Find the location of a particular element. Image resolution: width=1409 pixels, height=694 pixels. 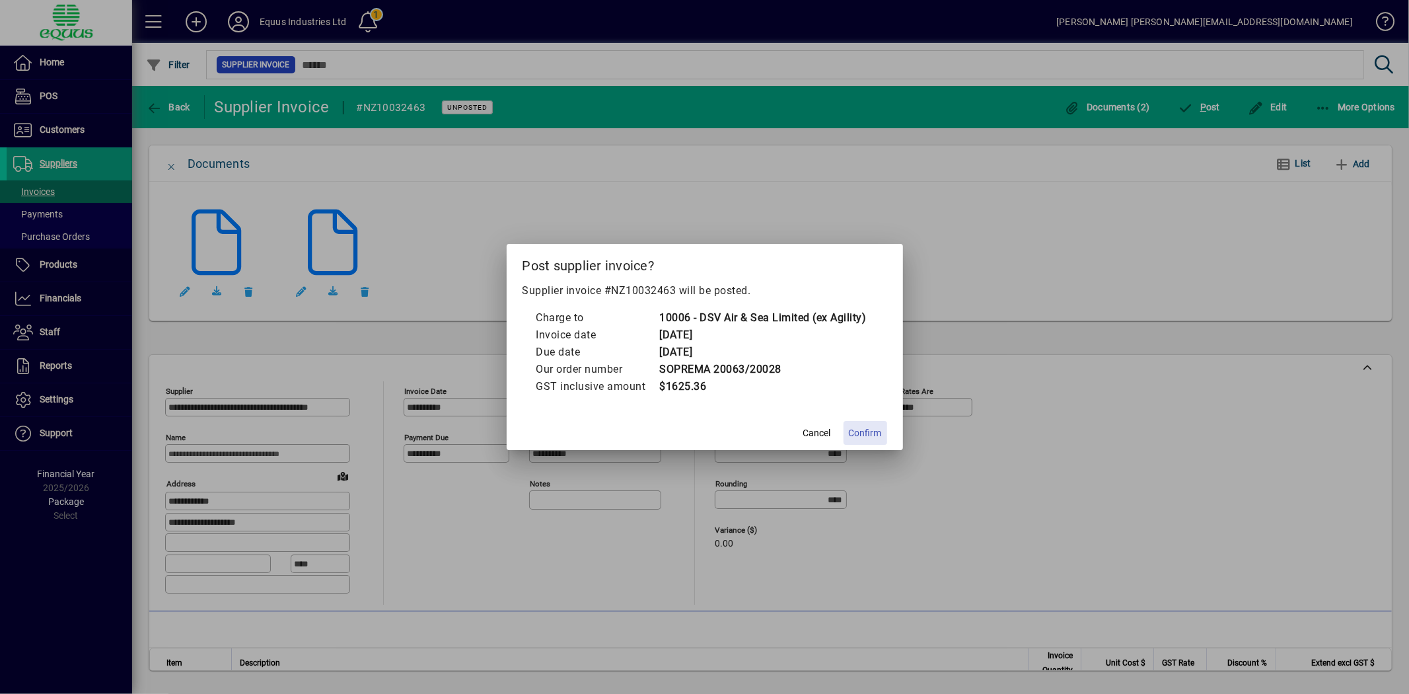

td: Charge to is located at coordinates (597, 318).